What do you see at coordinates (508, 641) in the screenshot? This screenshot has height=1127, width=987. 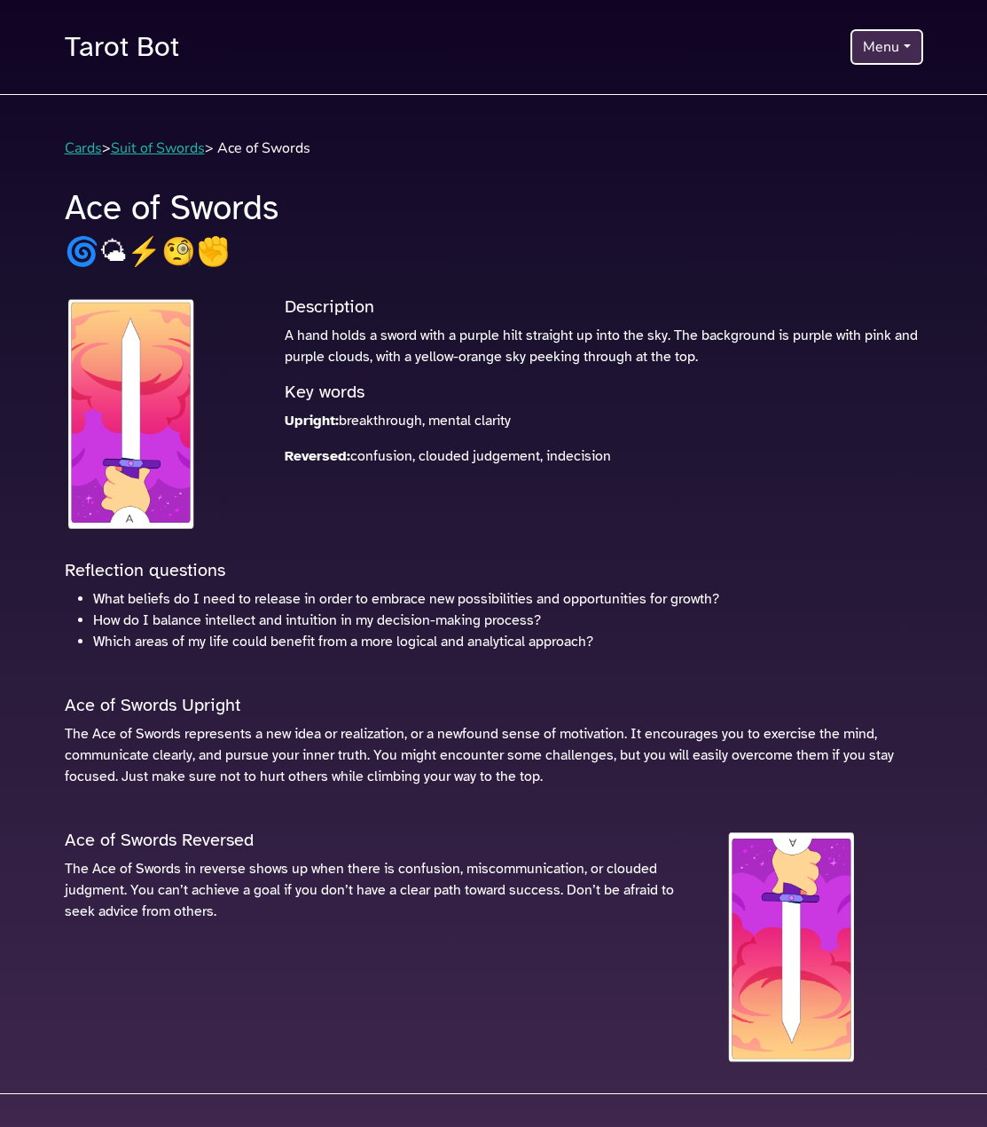 I see `li: Which areas of my life could benefit from a more logical and analytical approach?` at bounding box center [508, 641].